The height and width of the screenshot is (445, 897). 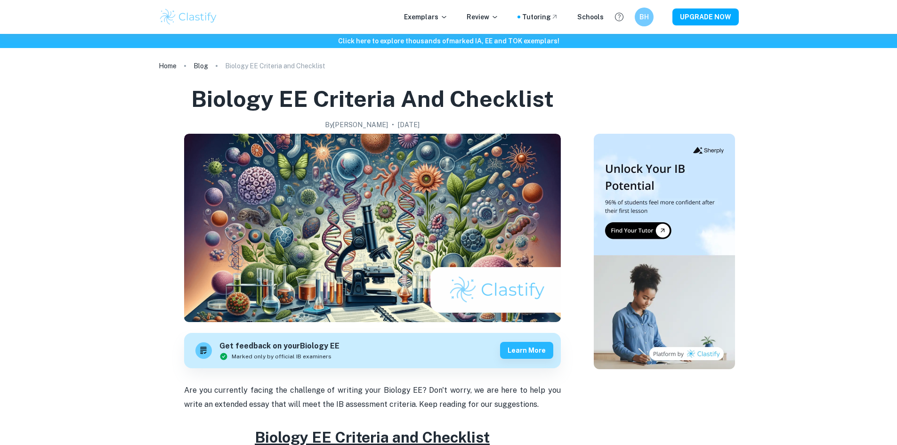 What do you see at coordinates (372, 99) in the screenshot?
I see `h1: Biology EE Criteria and Checklist` at bounding box center [372, 99].